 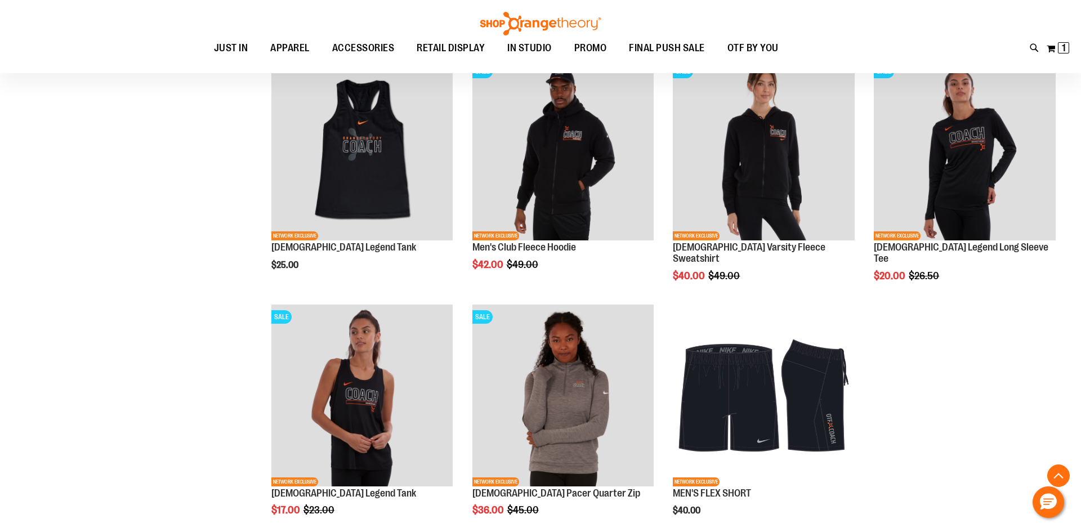 What do you see at coordinates (753, 48) in the screenshot?
I see `span: OTF BY YOU` at bounding box center [753, 48].